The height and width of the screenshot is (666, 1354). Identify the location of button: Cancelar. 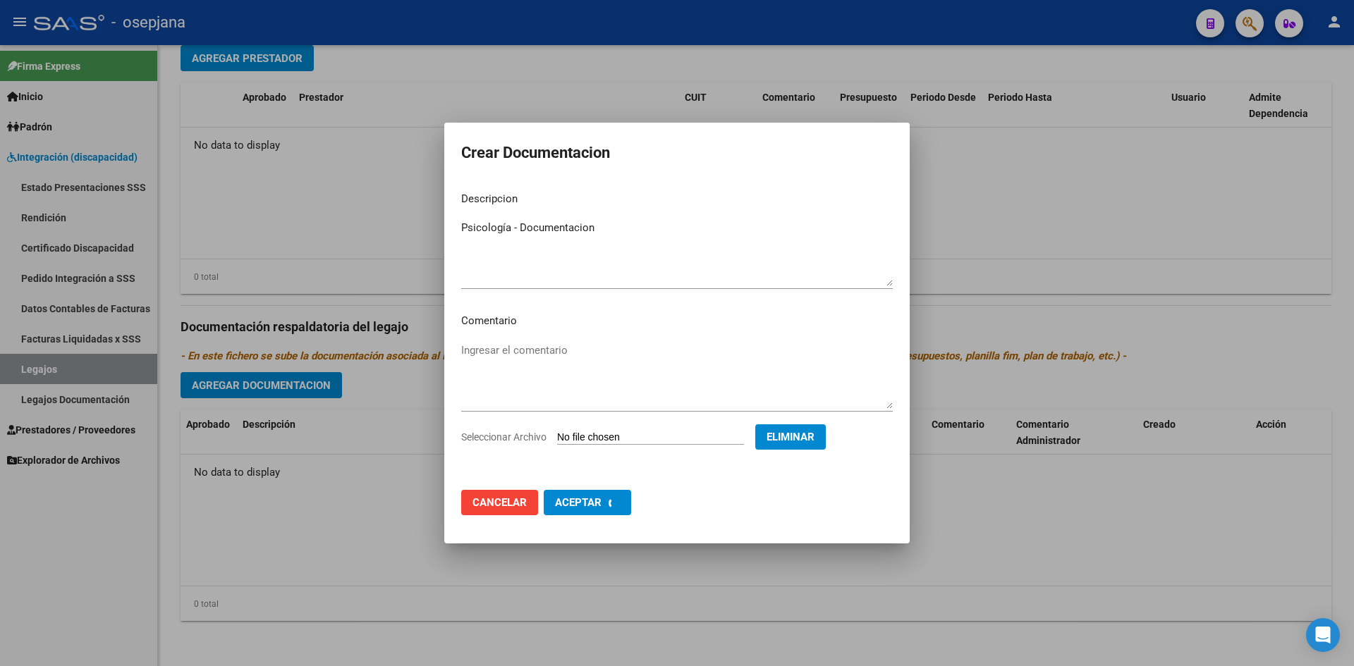
(499, 503).